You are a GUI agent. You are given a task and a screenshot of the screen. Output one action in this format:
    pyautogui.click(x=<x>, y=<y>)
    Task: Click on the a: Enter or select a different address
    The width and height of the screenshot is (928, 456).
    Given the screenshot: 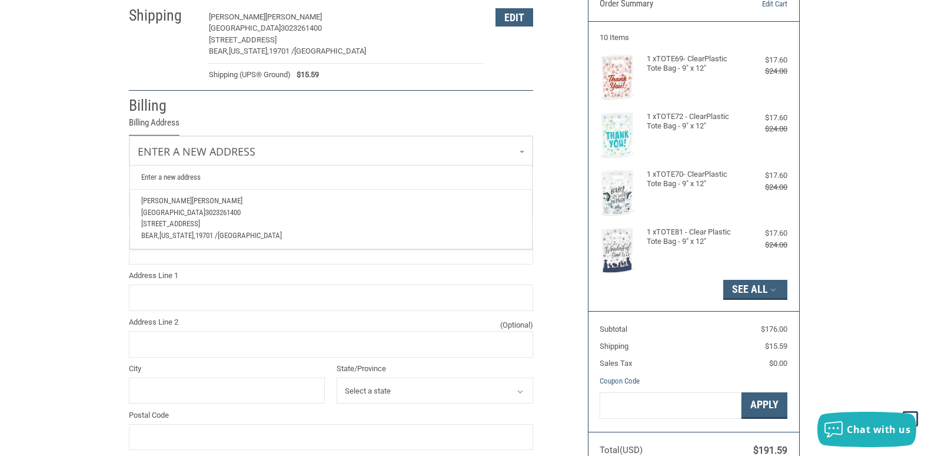 What is the action you would take?
    pyautogui.click(x=331, y=151)
    